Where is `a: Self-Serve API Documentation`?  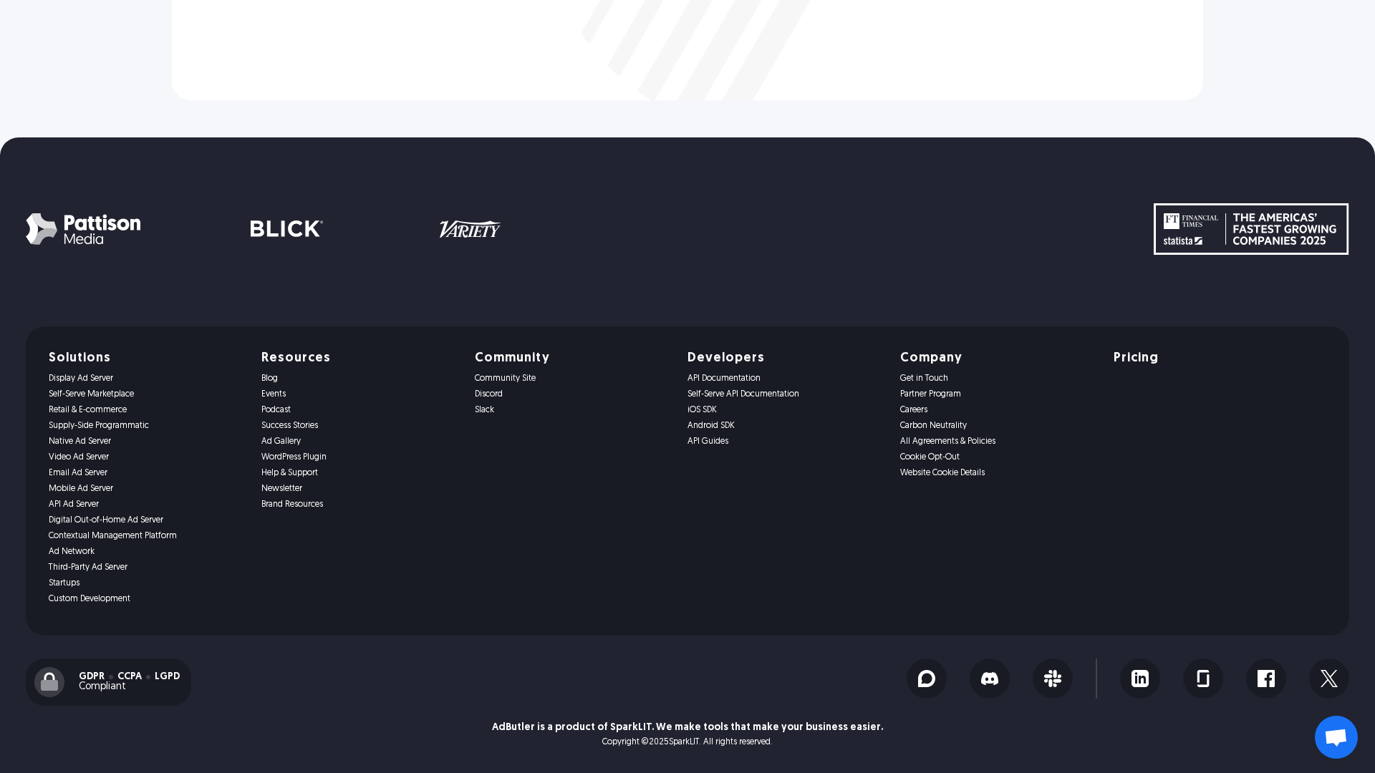 a: Self-Serve API Documentation is located at coordinates (785, 395).